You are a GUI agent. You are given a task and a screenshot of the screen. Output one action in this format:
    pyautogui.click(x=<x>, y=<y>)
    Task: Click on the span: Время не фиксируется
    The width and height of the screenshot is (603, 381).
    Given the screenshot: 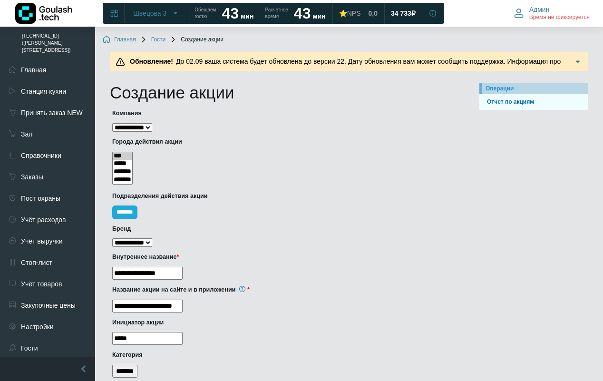 What is the action you would take?
    pyautogui.click(x=559, y=18)
    